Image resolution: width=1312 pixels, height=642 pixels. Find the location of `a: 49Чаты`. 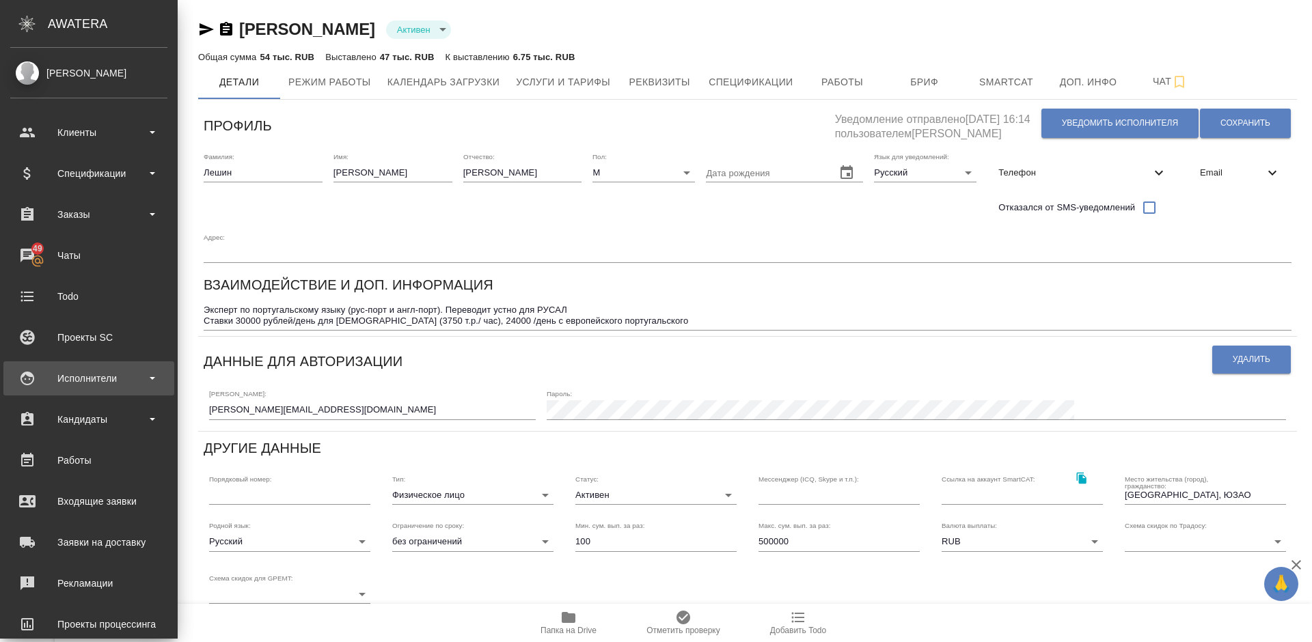

a: 49Чаты is located at coordinates (89, 255).